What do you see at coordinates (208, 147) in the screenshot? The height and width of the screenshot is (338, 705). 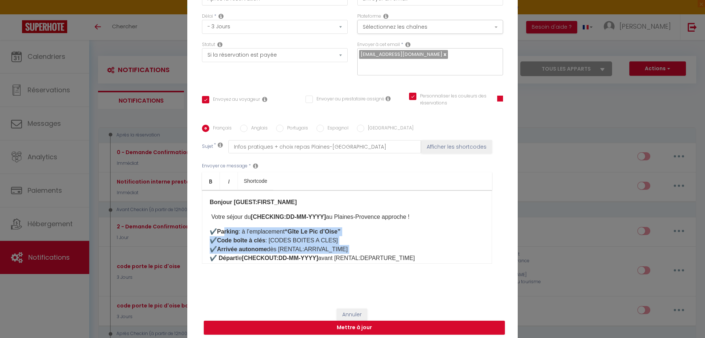 I see `label: Sujet` at bounding box center [208, 147].